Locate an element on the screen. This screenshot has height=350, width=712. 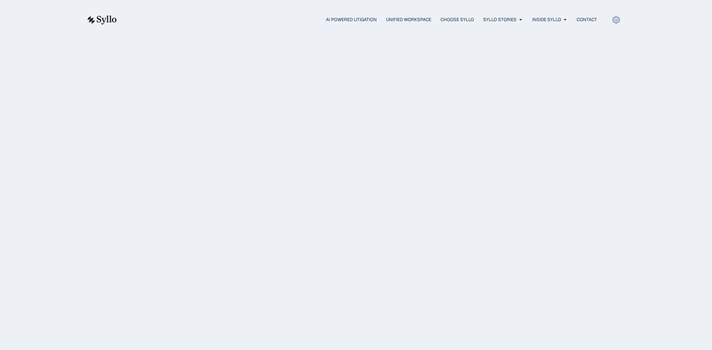
a: Choose Syllo is located at coordinates (457, 20).